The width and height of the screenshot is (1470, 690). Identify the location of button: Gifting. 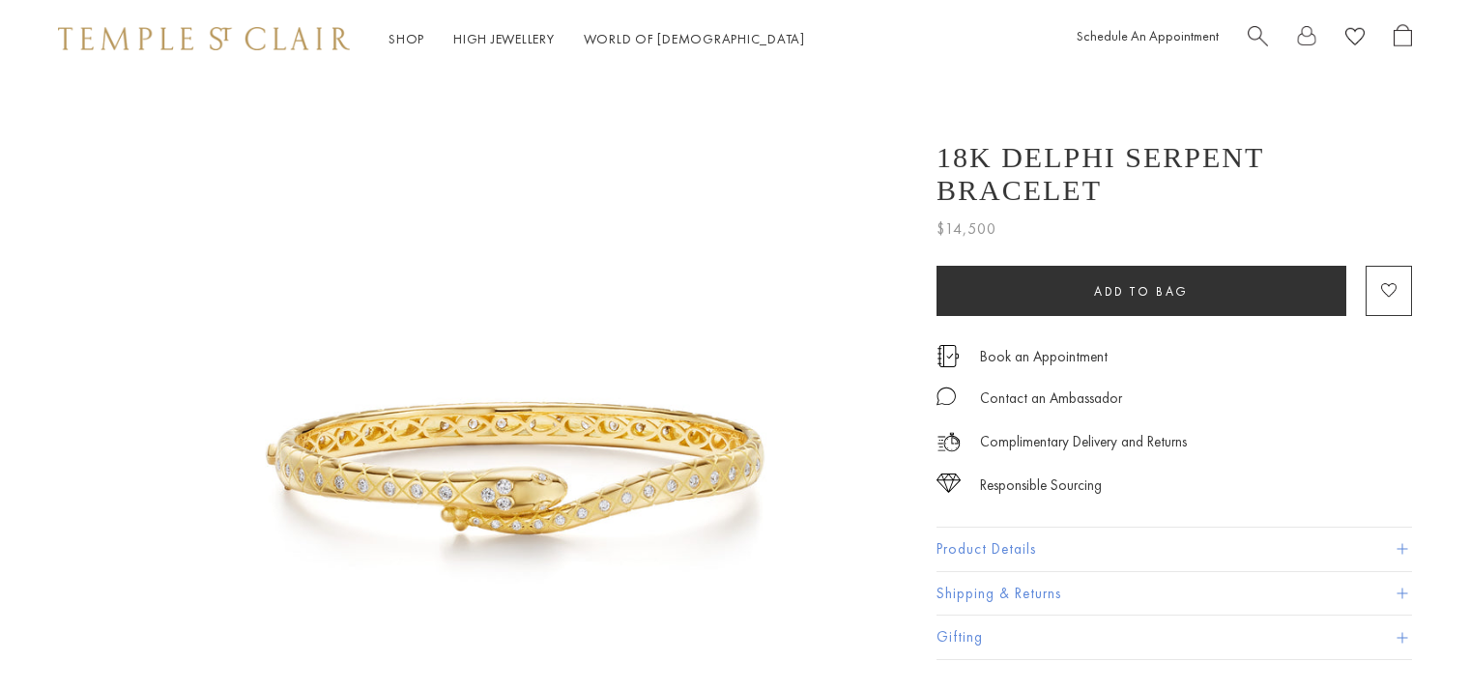
(1174, 637).